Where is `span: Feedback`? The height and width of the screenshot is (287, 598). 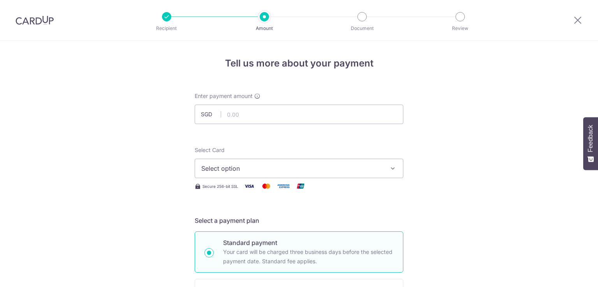
span: Feedback is located at coordinates (591, 139).